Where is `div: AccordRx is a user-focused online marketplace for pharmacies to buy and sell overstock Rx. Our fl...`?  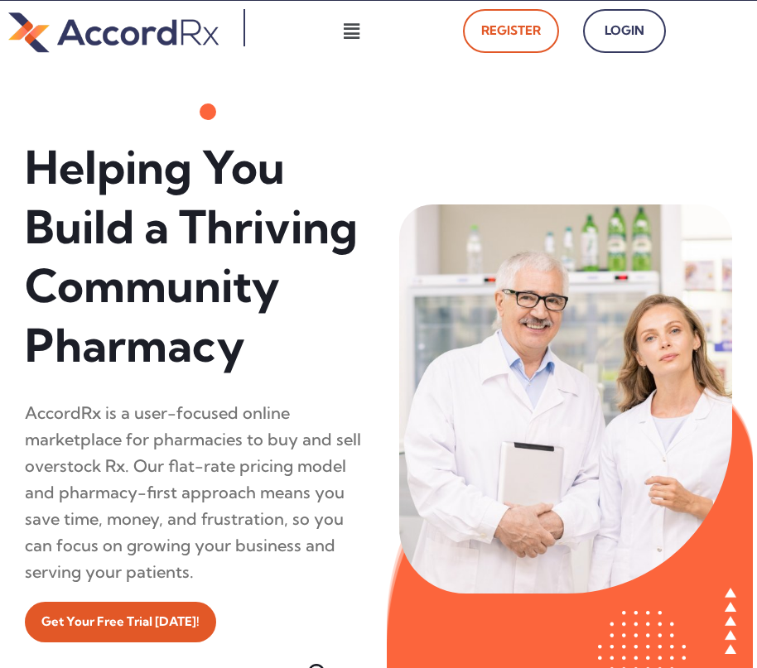
div: AccordRx is a user-focused online marketplace for pharmacies to buy and sell overstock Rx. Our fl... is located at coordinates (195, 493).